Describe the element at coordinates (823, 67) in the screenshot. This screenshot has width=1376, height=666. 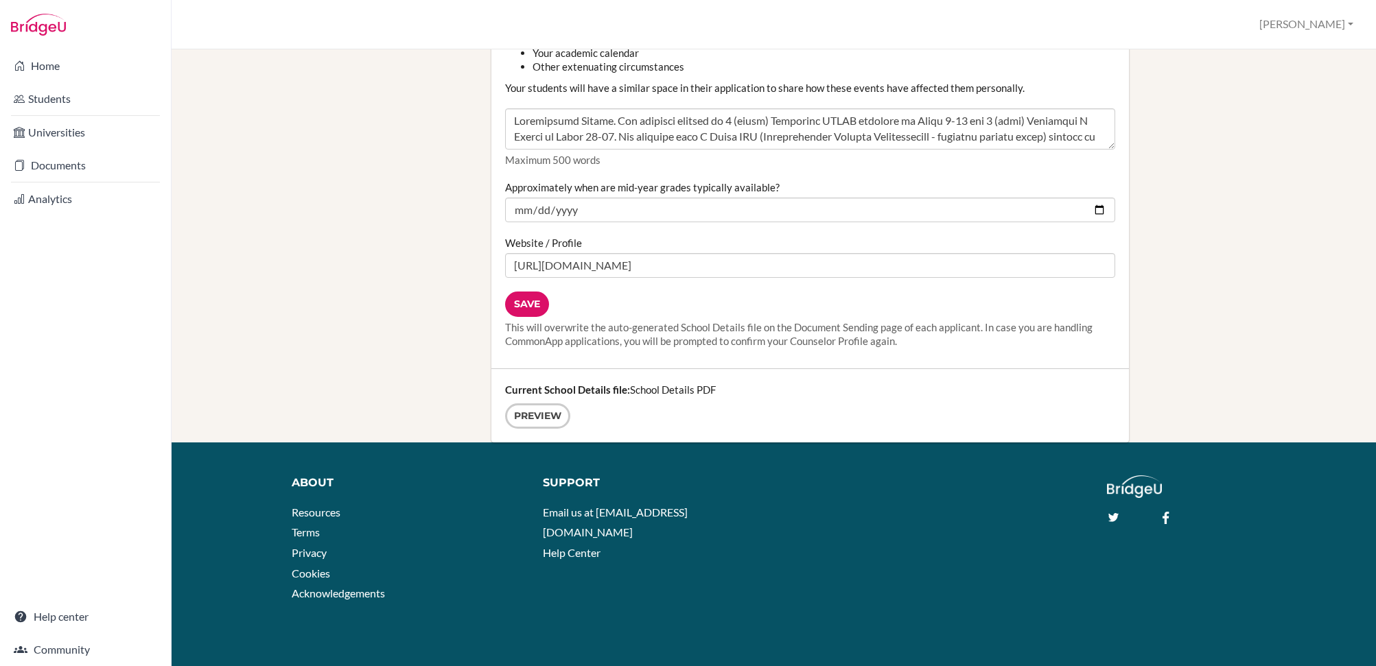
I see `li: Other extenuating circumstances` at that location.